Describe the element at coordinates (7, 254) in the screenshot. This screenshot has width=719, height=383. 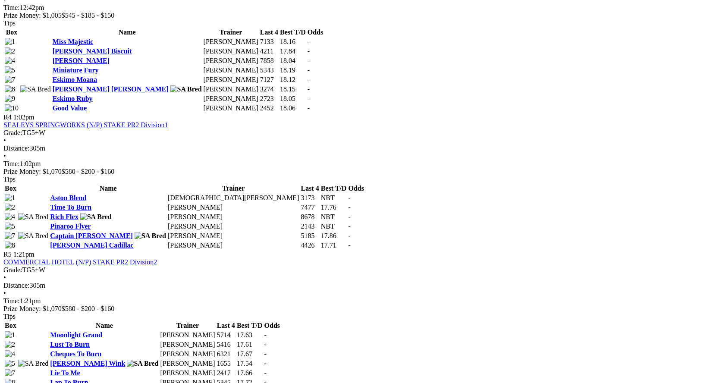
I see `span: R5` at that location.